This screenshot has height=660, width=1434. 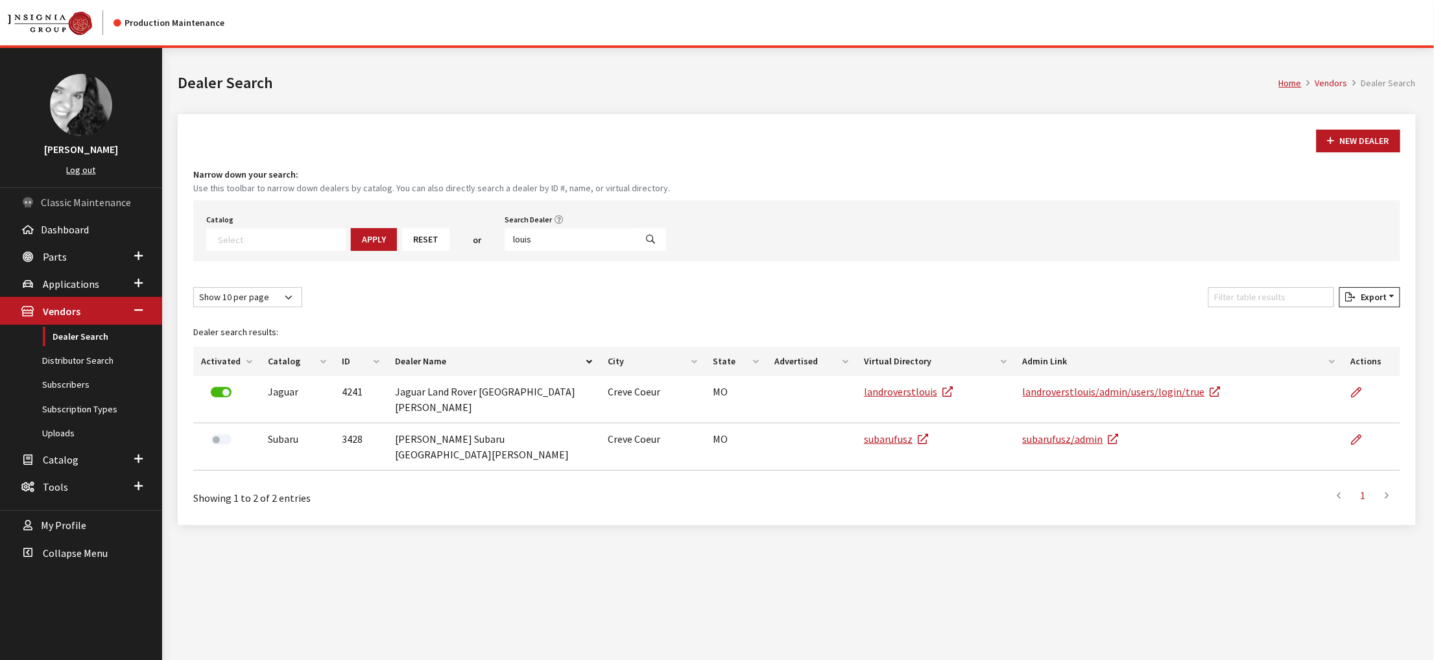 I want to click on th: Advertised: activate to sort column ascending, so click(x=811, y=361).